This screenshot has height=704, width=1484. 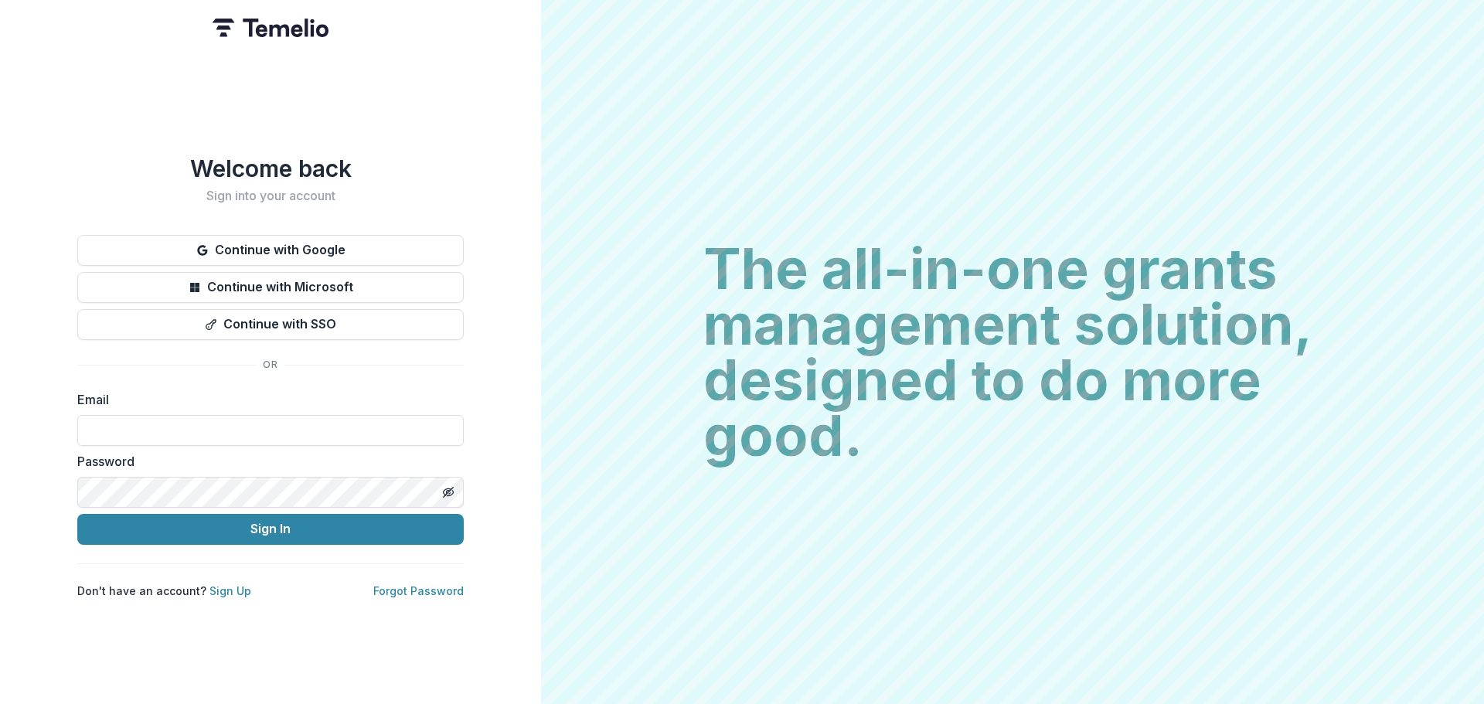 I want to click on label: Password, so click(x=266, y=462).